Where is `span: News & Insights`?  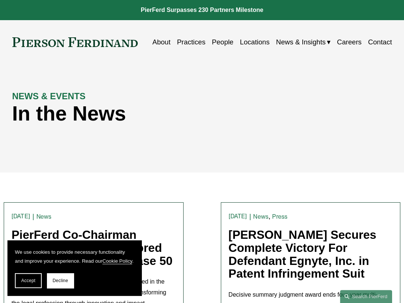
span: News & Insights is located at coordinates (301, 42).